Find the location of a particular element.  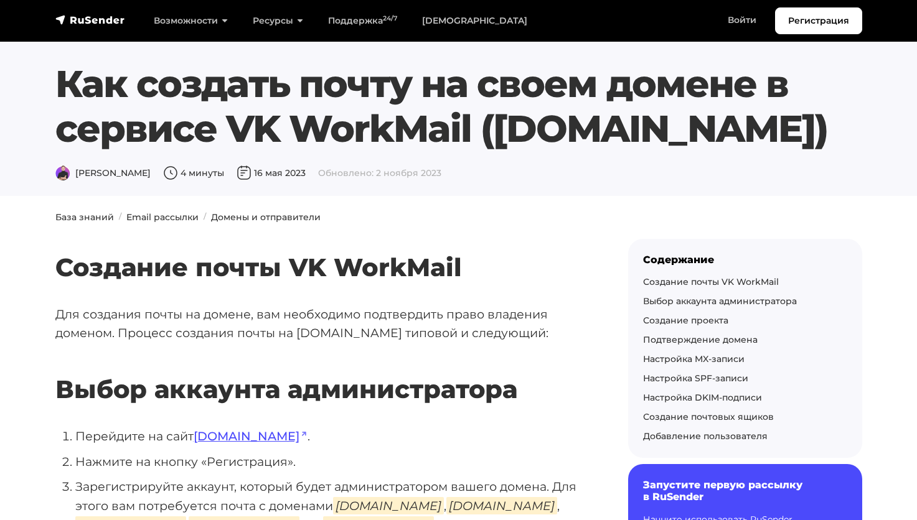

sup: 24/7 is located at coordinates (390, 18).